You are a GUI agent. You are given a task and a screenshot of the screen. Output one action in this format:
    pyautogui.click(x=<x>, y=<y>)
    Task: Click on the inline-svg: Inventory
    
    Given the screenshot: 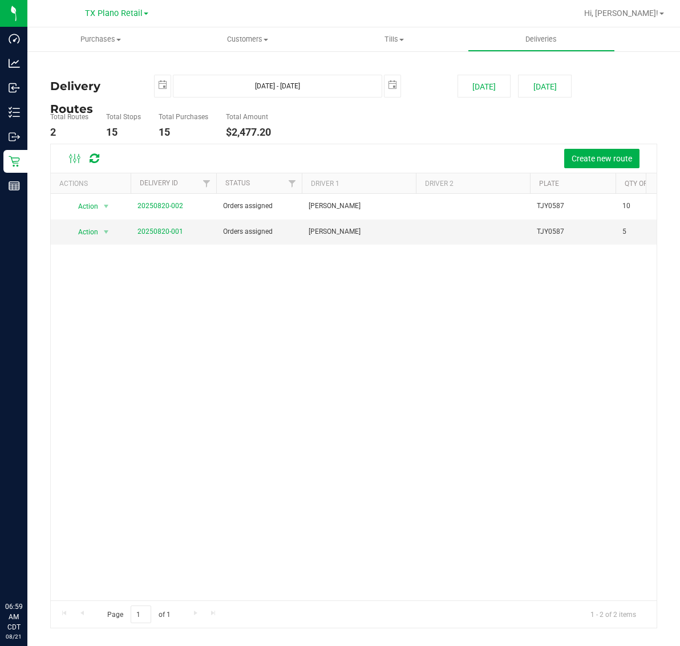 What is the action you would take?
    pyautogui.click(x=14, y=112)
    